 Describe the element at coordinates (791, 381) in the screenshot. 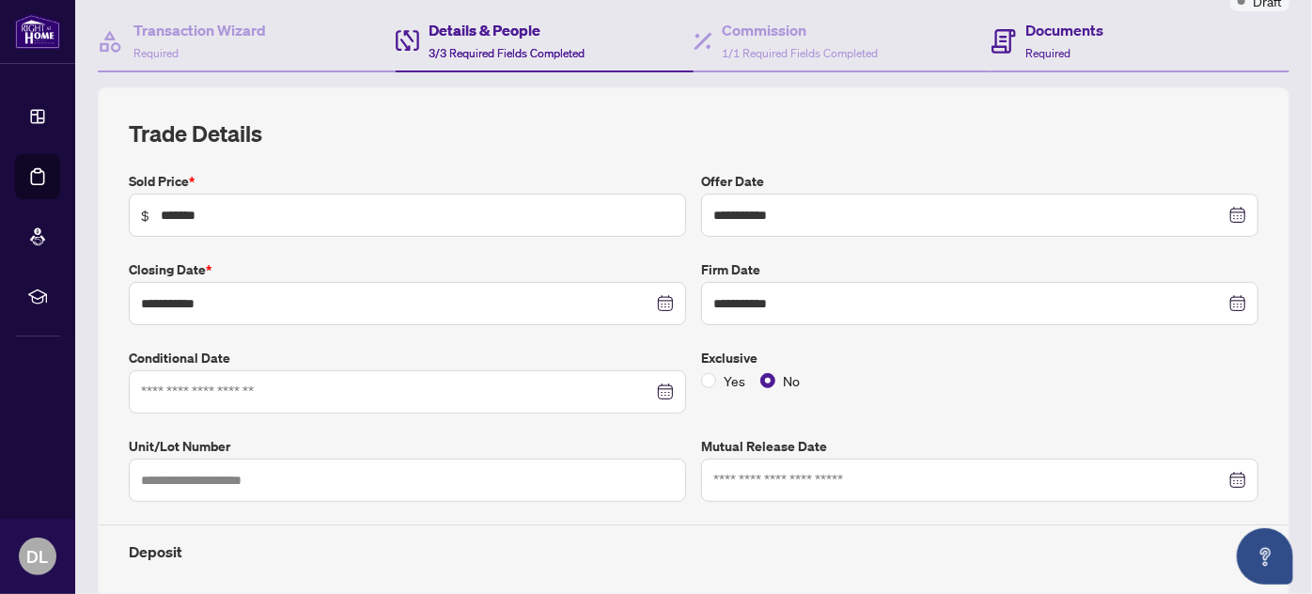

I see `span: No` at that location.